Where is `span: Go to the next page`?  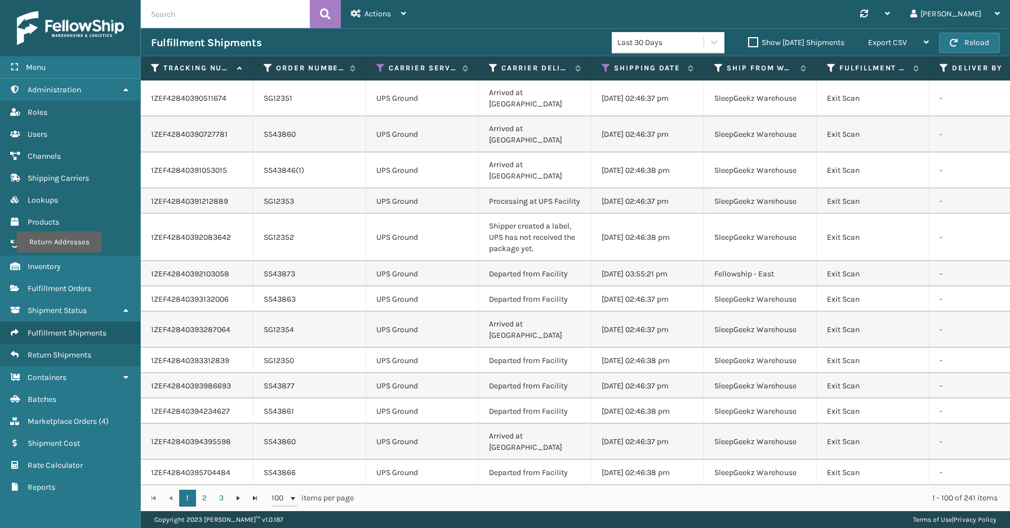 span: Go to the next page is located at coordinates (238, 498).